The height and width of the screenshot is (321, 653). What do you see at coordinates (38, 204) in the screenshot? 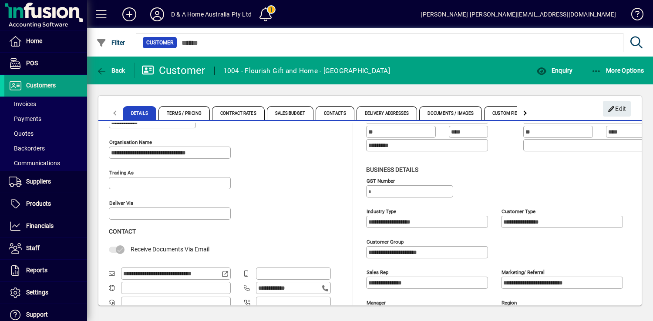
I see `span: Products` at bounding box center [38, 204].